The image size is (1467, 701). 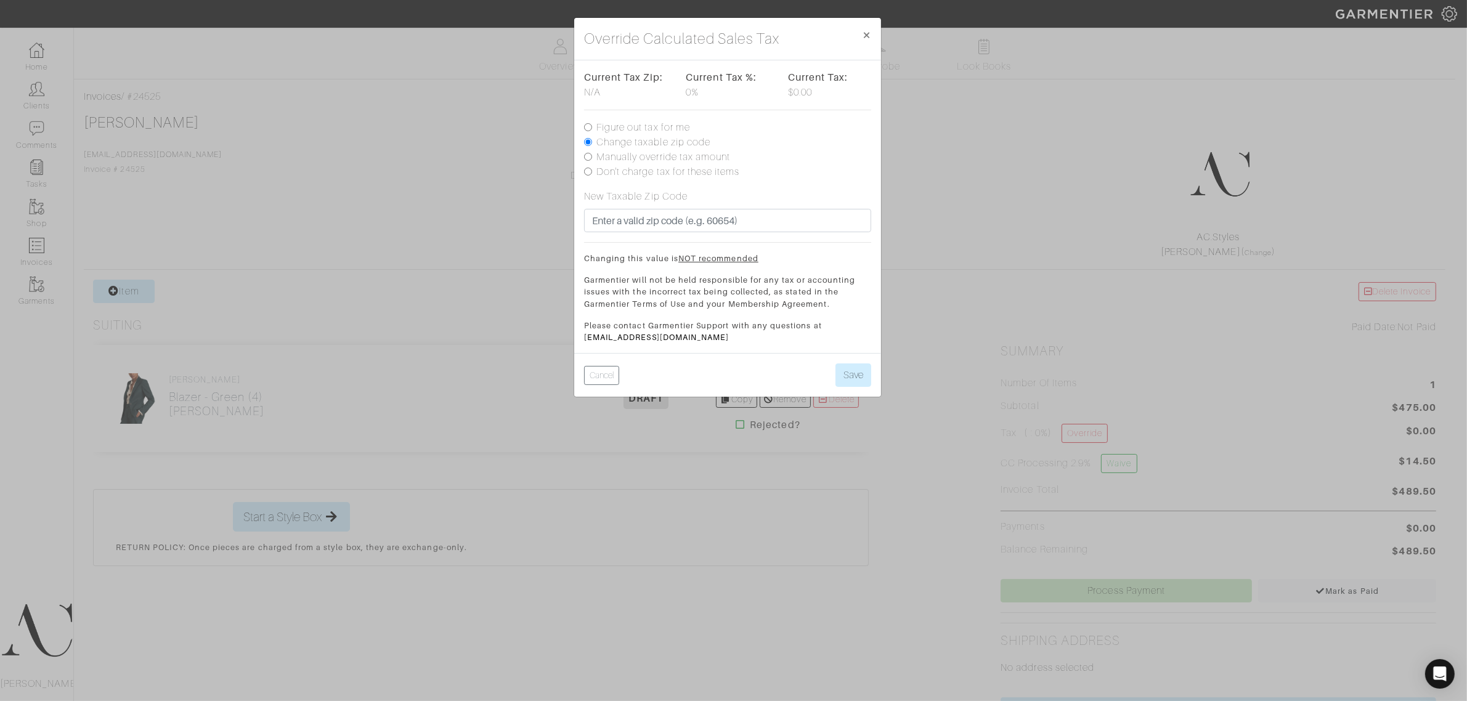 What do you see at coordinates (643, 128) in the screenshot?
I see `label: Figure out tax for me` at bounding box center [643, 128].